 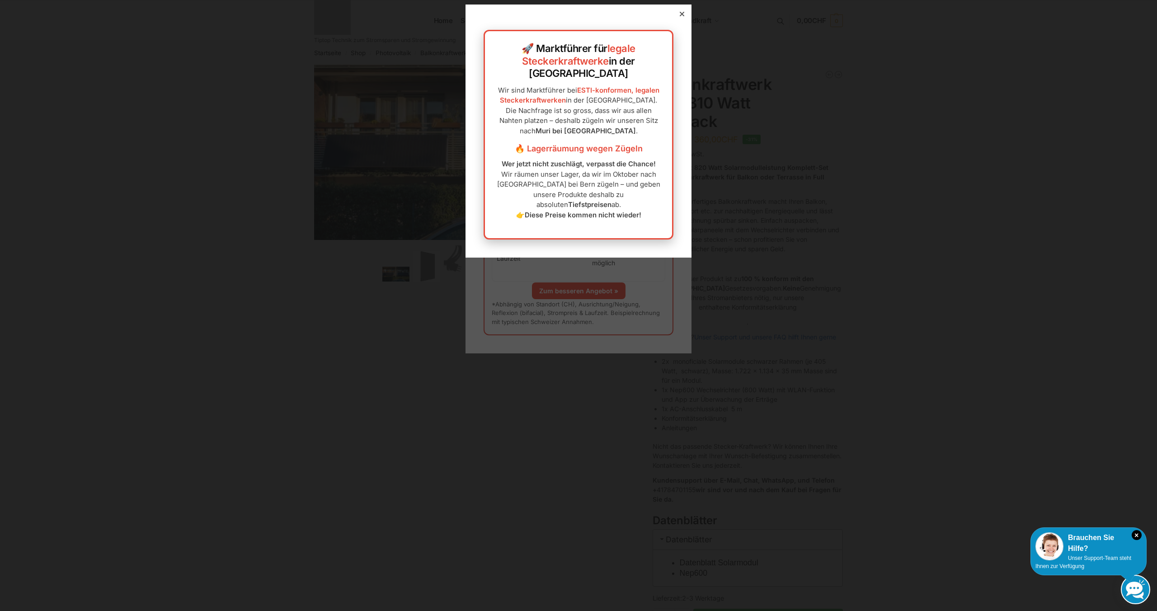 What do you see at coordinates (1137, 535) in the screenshot?
I see `i: Schließen` at bounding box center [1137, 535].